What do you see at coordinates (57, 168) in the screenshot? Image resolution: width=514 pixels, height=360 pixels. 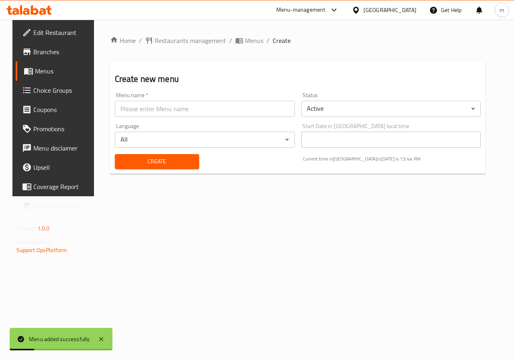 I see `a: Upsell` at bounding box center [57, 168].